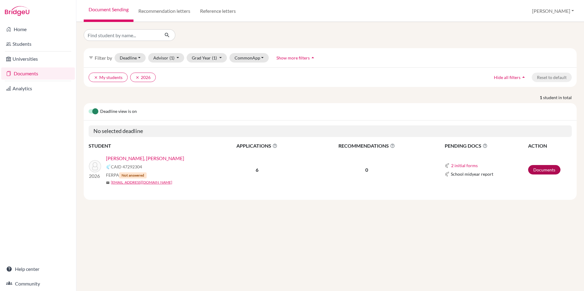  What do you see at coordinates (560, 97) in the screenshot?
I see `span: student in total` at bounding box center [560, 97].